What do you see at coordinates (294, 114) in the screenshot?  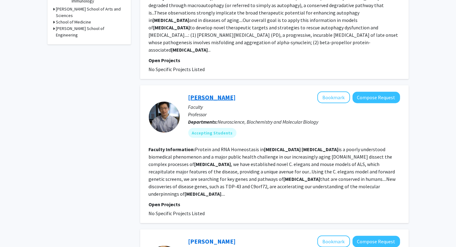 I see `p: Professor` at bounding box center [294, 114].